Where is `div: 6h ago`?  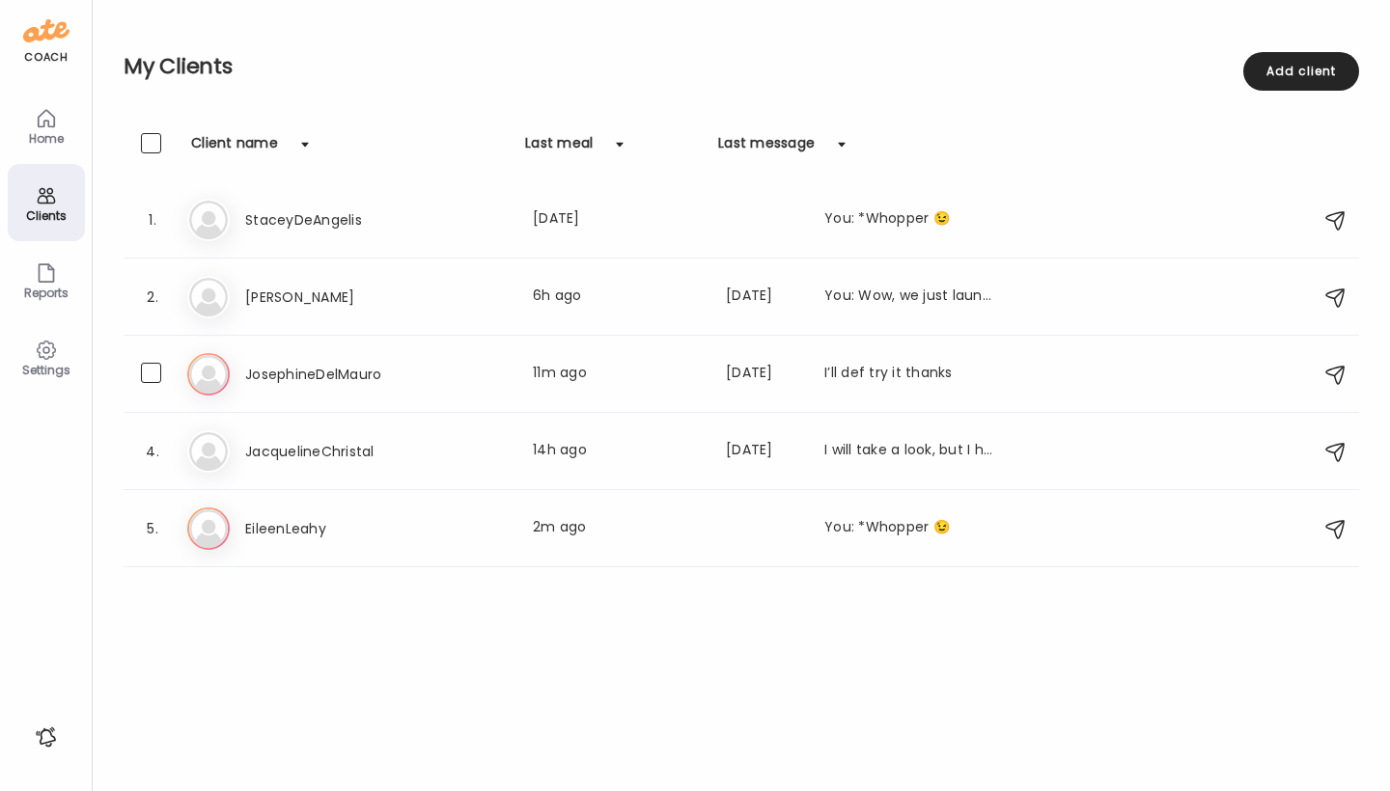
div: 6h ago is located at coordinates (618, 297).